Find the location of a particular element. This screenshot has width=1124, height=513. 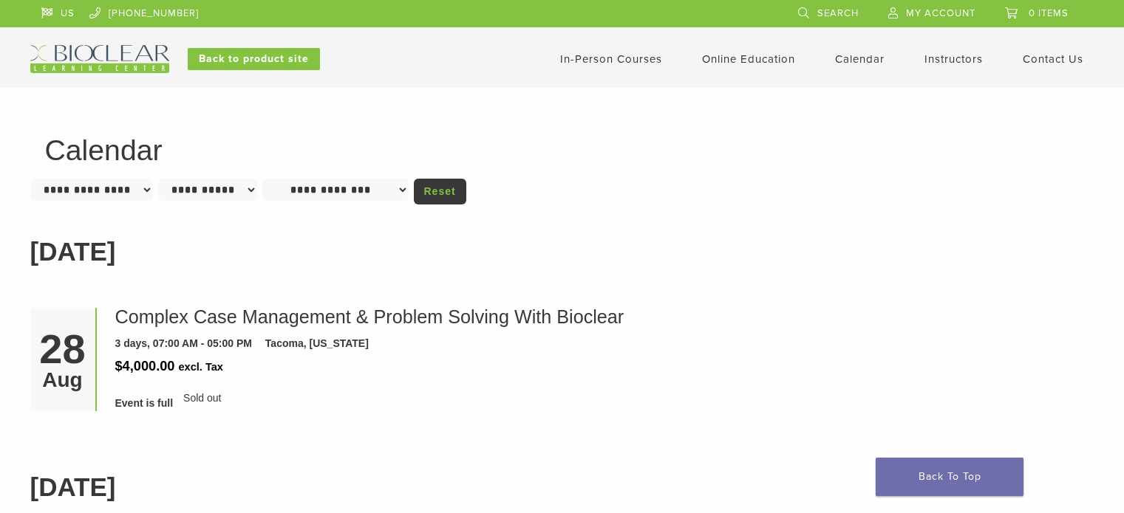

span: Event is full is located at coordinates (144, 403).